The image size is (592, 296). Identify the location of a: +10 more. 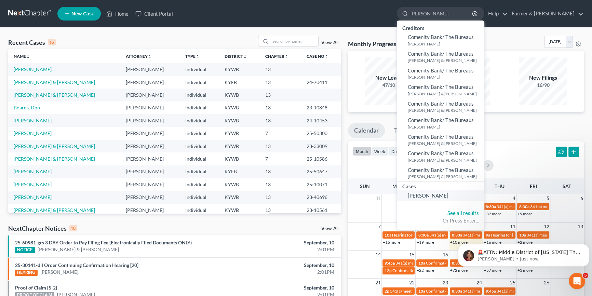
(459, 242).